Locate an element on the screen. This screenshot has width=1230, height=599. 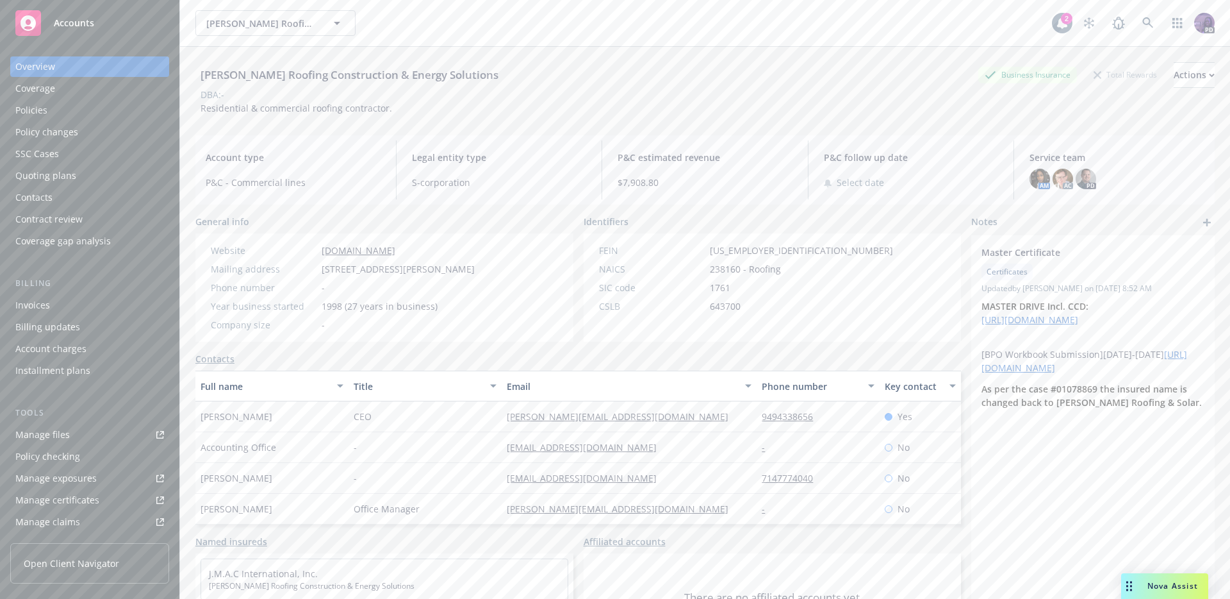
a: Policies is located at coordinates (90, 110).